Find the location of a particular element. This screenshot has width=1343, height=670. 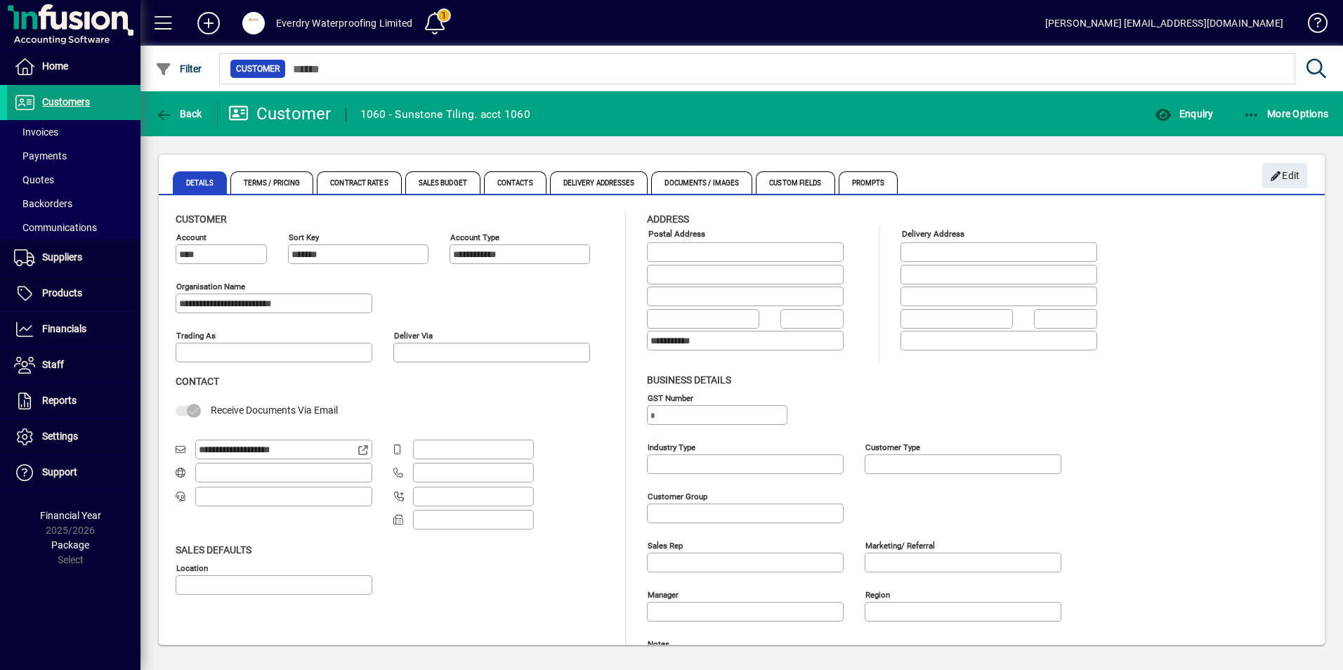

span: Products is located at coordinates (62, 293).